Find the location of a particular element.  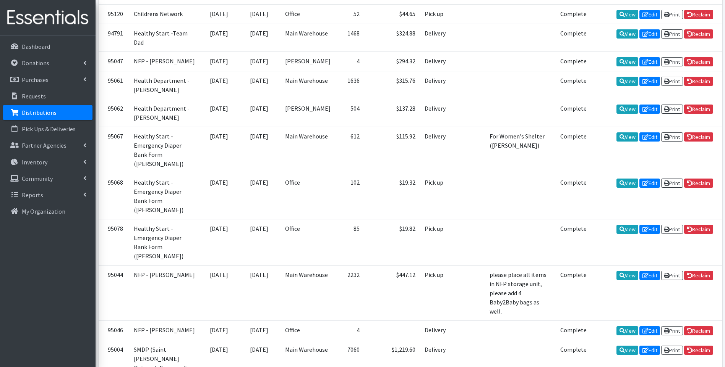

td: $19.32 is located at coordinates (392, 196).